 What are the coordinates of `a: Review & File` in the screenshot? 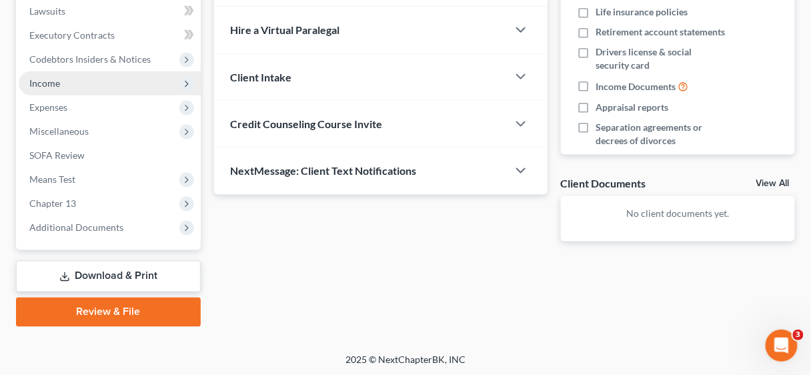 It's located at (108, 312).